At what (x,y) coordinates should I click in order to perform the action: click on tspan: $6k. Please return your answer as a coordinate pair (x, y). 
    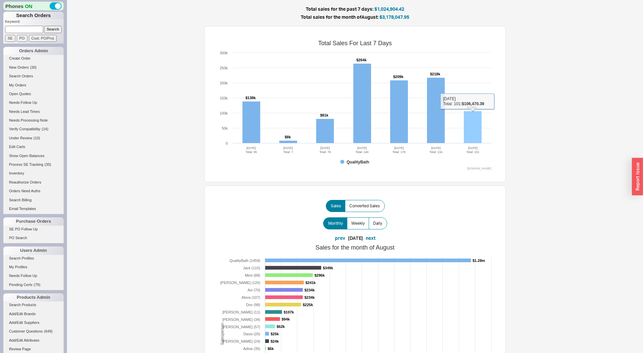
    Looking at the image, I should click on (270, 348).